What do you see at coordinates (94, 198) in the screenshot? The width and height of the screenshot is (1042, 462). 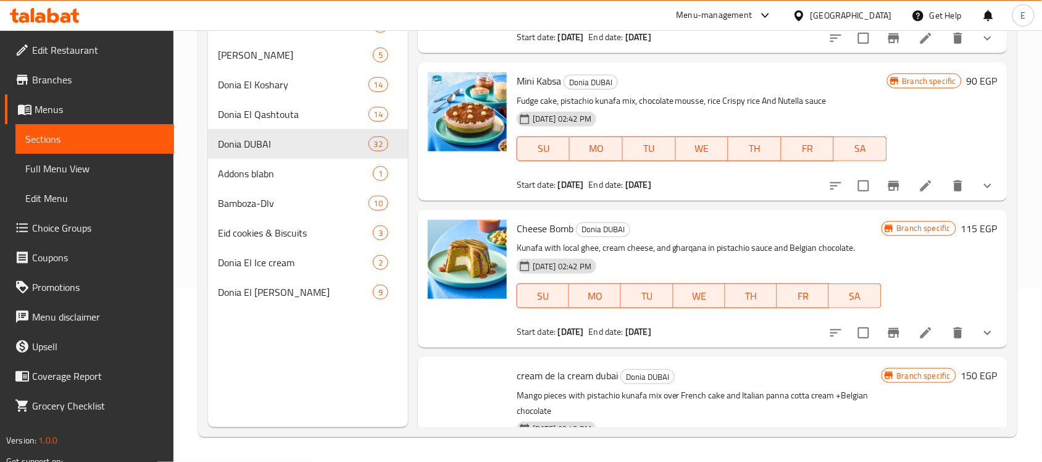 I see `a: Edit Menu` at bounding box center [94, 198].